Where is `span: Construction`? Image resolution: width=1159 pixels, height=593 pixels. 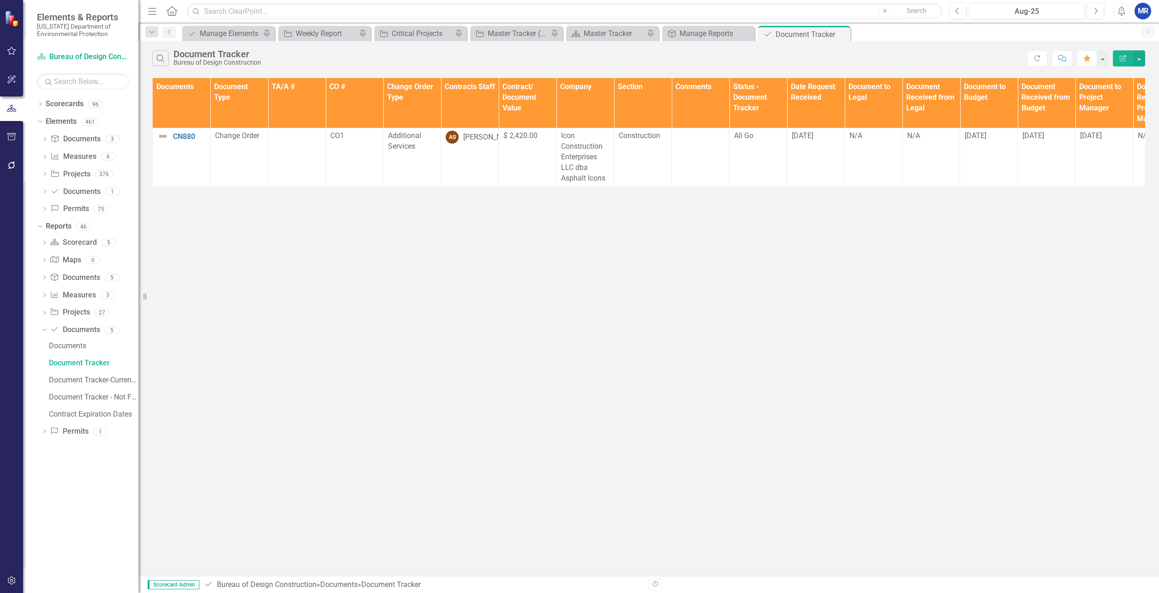
span: Construction is located at coordinates (640, 135).